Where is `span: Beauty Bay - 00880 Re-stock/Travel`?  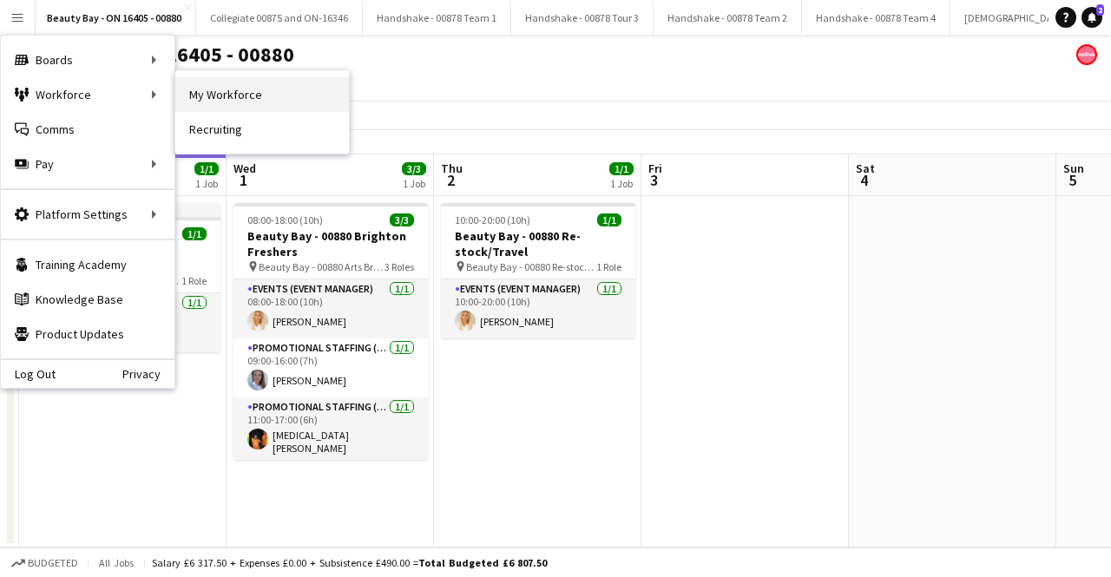
span: Beauty Bay - 00880 Re-stock/Travel is located at coordinates (531, 267).